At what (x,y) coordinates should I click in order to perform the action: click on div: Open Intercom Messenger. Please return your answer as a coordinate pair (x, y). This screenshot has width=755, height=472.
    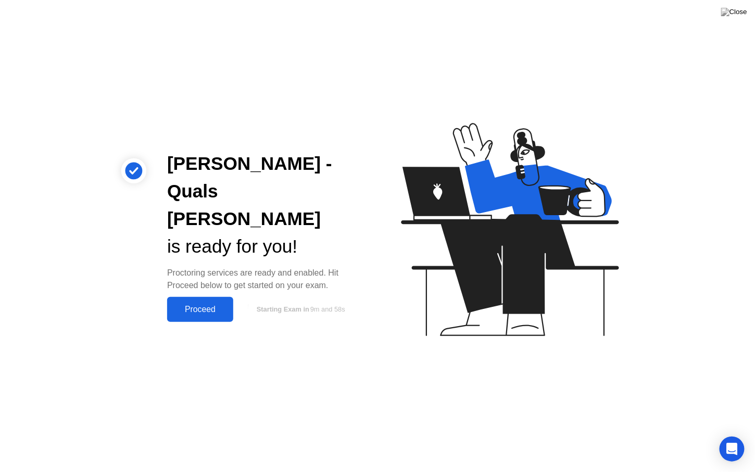
    Looking at the image, I should click on (733, 449).